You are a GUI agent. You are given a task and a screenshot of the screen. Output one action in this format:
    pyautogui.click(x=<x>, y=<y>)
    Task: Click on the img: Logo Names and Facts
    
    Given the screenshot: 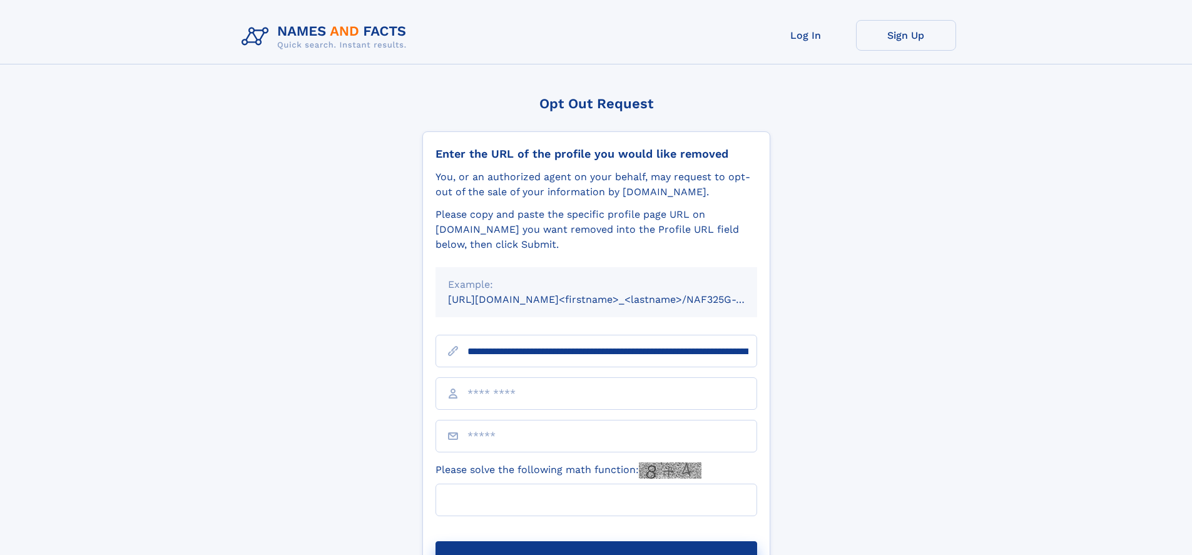 What is the action you would take?
    pyautogui.click(x=327, y=37)
    